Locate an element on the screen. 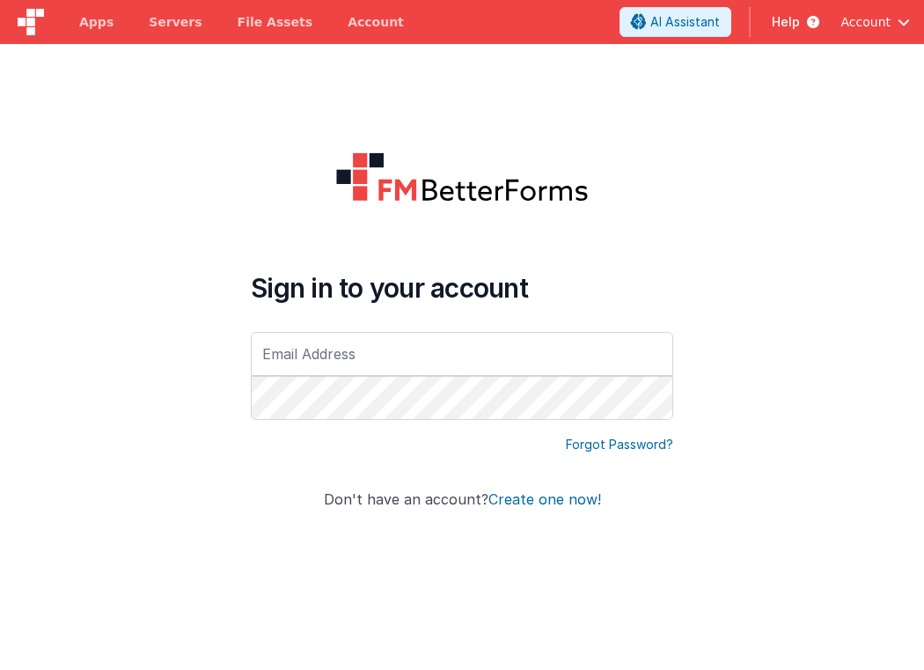 This screenshot has height=670, width=924. h4: Don't have an account? is located at coordinates (462, 500).